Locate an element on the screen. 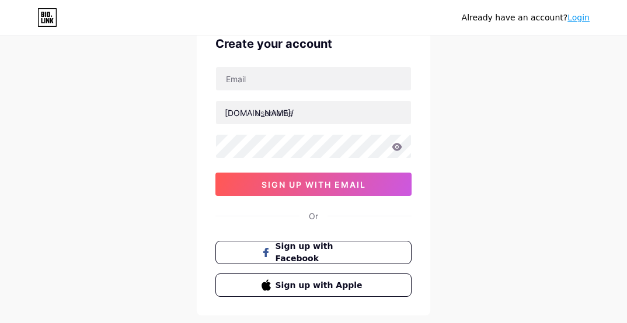 The image size is (627, 323). button: Sign up with Apple is located at coordinates (313, 285).